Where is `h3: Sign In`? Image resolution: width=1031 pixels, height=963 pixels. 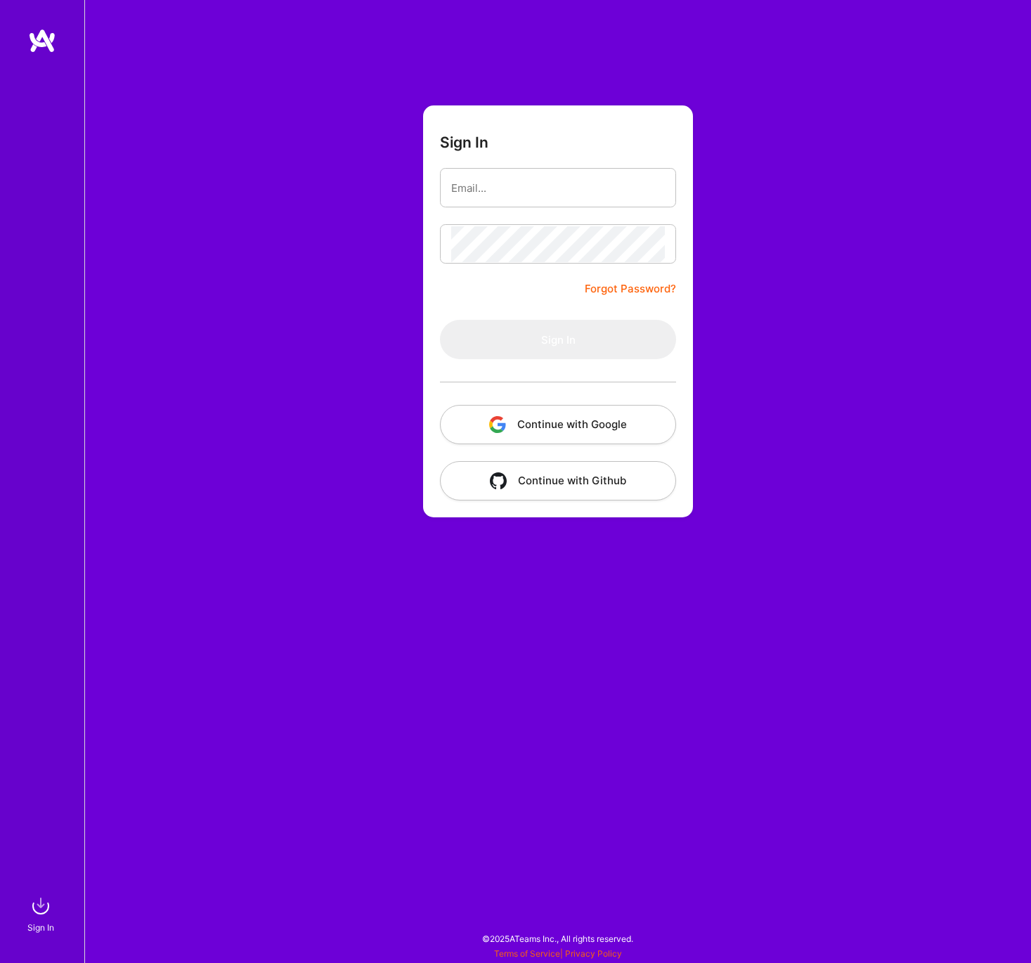 h3: Sign In is located at coordinates (464, 142).